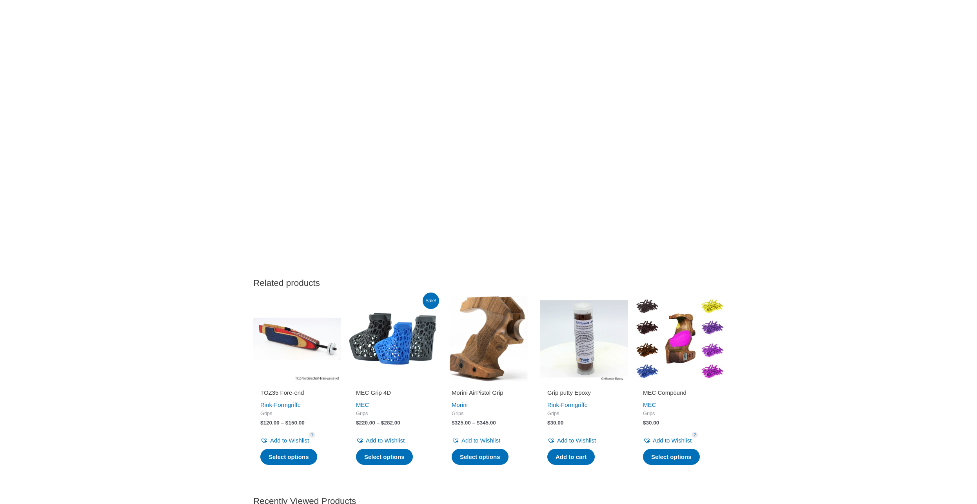 Image resolution: width=977 pixels, height=504 pixels. What do you see at coordinates (584, 339) in the screenshot?
I see `img: Grip putty Epoxy` at bounding box center [584, 339].